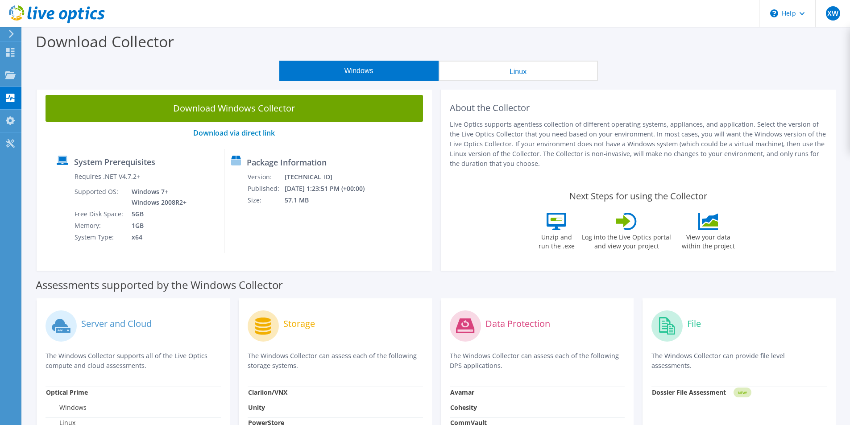 The width and height of the screenshot is (850, 425). What do you see at coordinates (107, 177) in the screenshot?
I see `label: Requires .NET V4.7.2+` at bounding box center [107, 177].